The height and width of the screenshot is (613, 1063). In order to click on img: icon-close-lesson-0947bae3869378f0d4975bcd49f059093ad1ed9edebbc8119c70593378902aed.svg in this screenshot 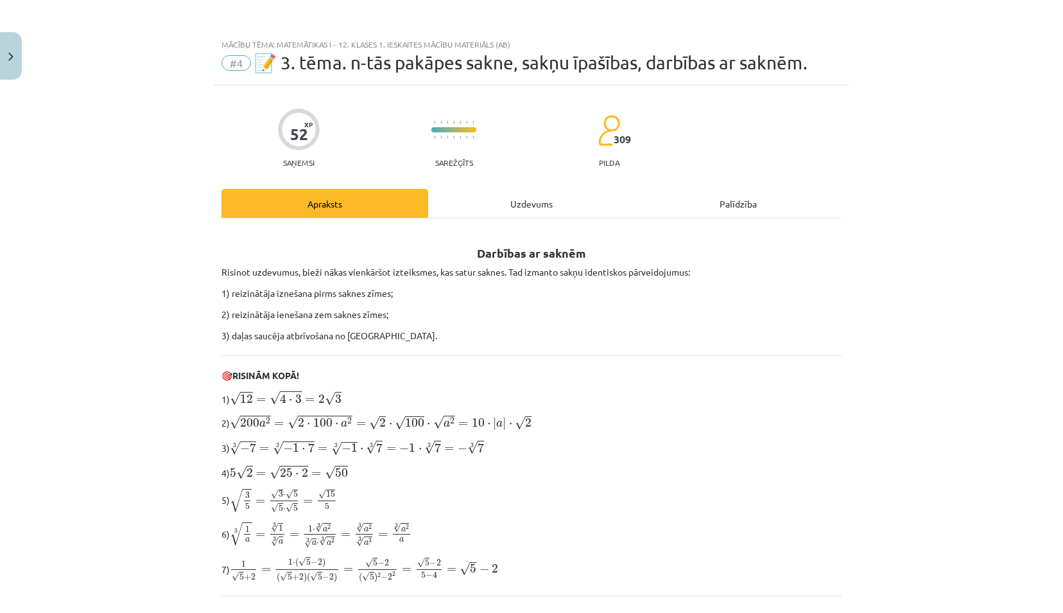, I will do `click(11, 56)`.